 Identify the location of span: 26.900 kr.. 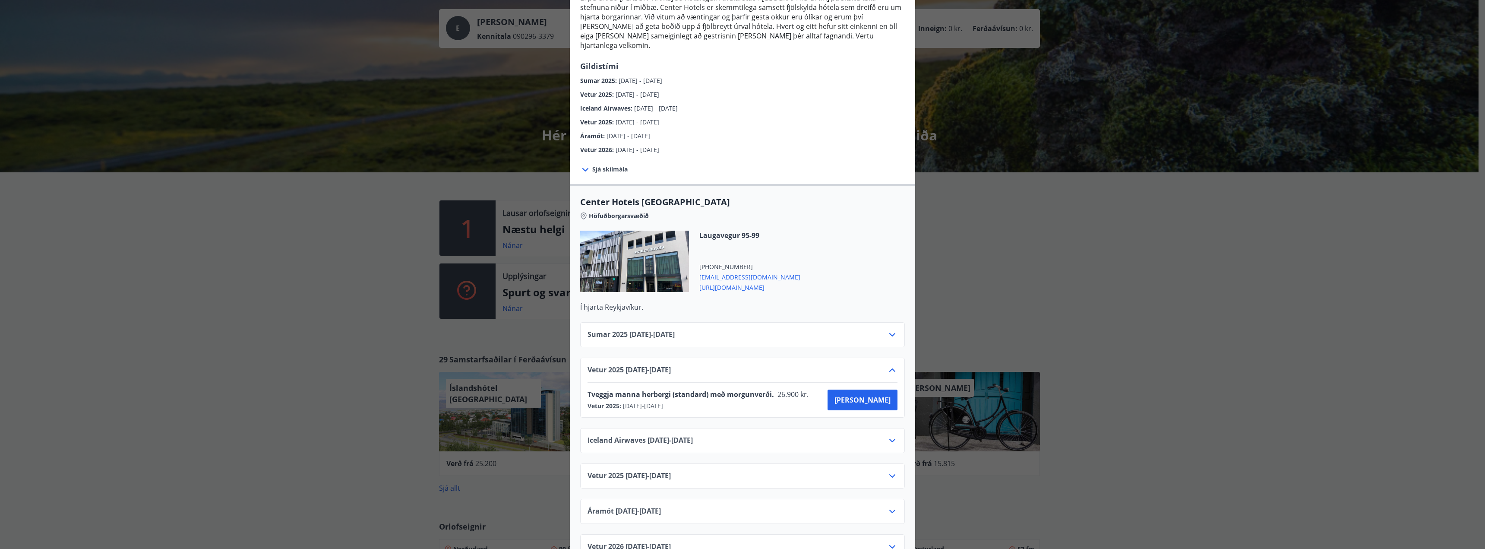
(792, 394).